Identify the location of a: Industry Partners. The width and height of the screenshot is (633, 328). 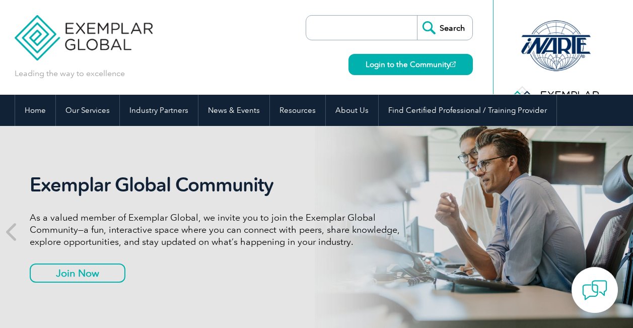
(159, 110).